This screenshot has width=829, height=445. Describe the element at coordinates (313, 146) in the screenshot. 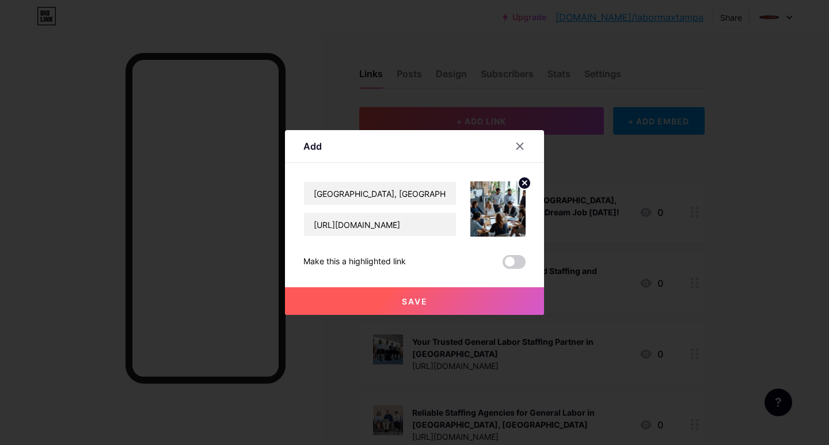

I see `div: Add` at that location.